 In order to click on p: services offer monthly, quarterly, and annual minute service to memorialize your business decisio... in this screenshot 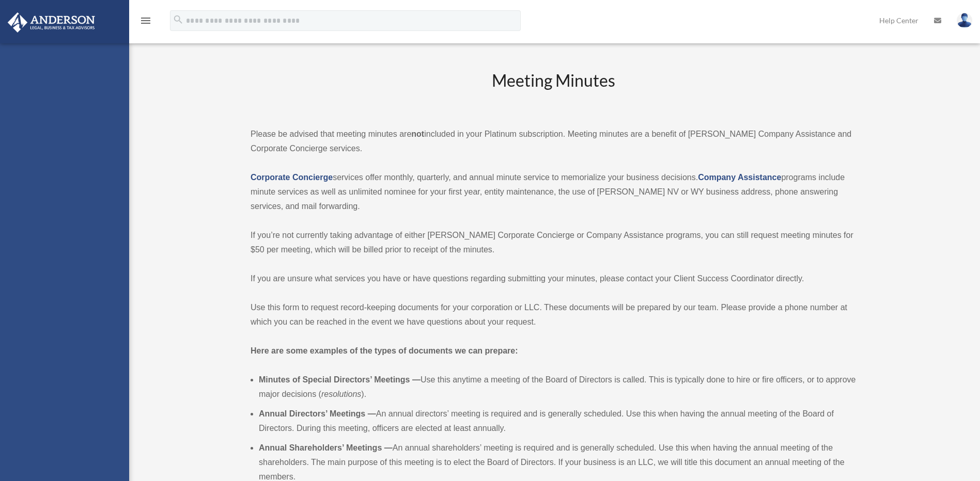, I will do `click(553, 192)`.